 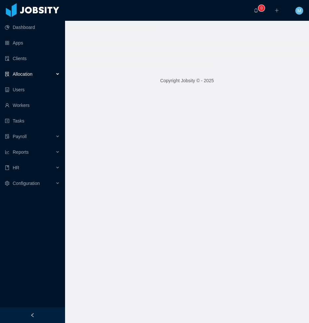 I want to click on i: icon: bell, so click(x=256, y=10).